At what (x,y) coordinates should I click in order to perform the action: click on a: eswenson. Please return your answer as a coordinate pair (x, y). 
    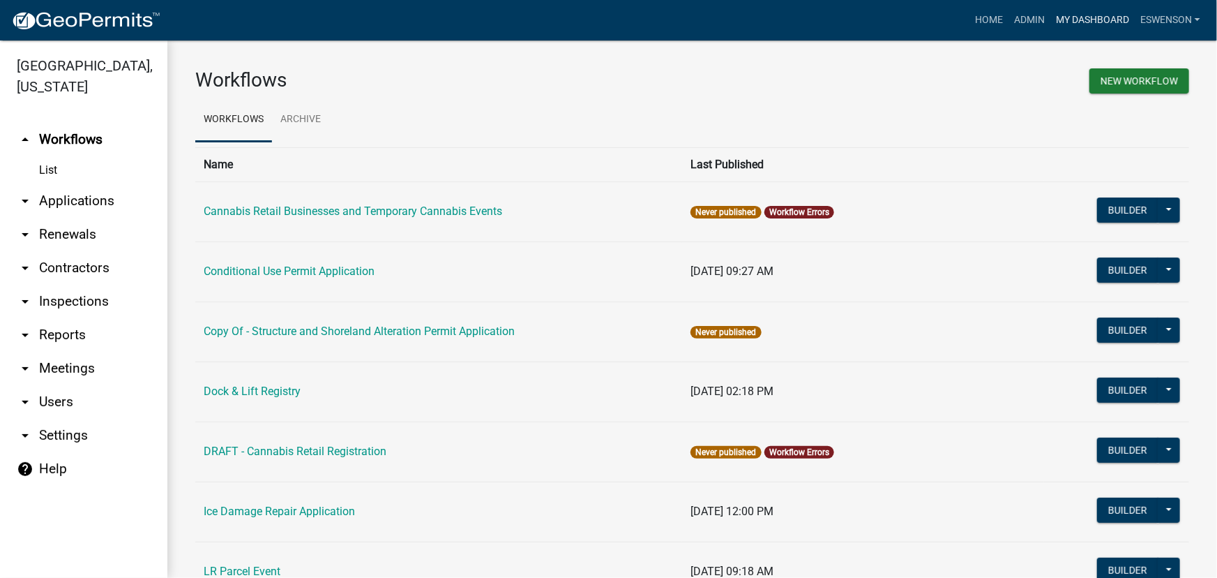
    Looking at the image, I should click on (1171, 20).